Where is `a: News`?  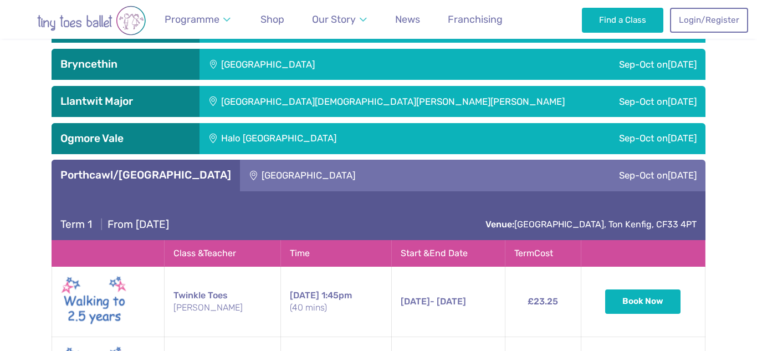 a: News is located at coordinates (407, 19).